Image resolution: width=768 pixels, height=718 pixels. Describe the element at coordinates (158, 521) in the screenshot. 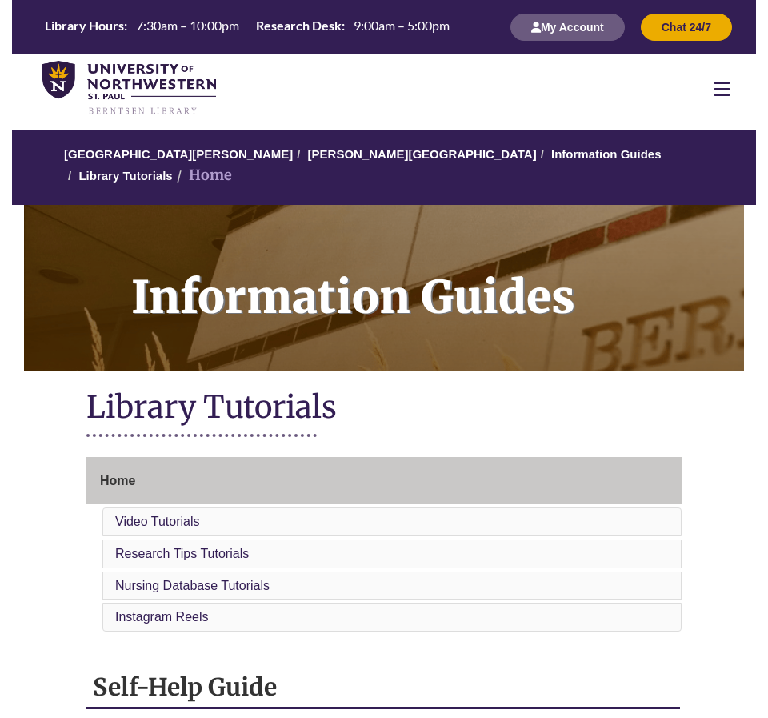

I see `a: Video Tutorials` at that location.